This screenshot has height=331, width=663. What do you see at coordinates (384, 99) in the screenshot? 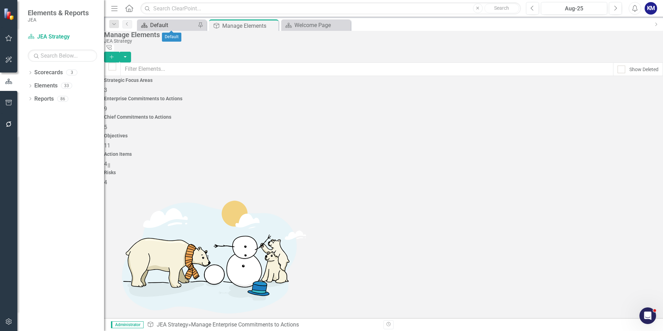
I see `h4: Enterprise Commitments to Actions` at bounding box center [384, 99].